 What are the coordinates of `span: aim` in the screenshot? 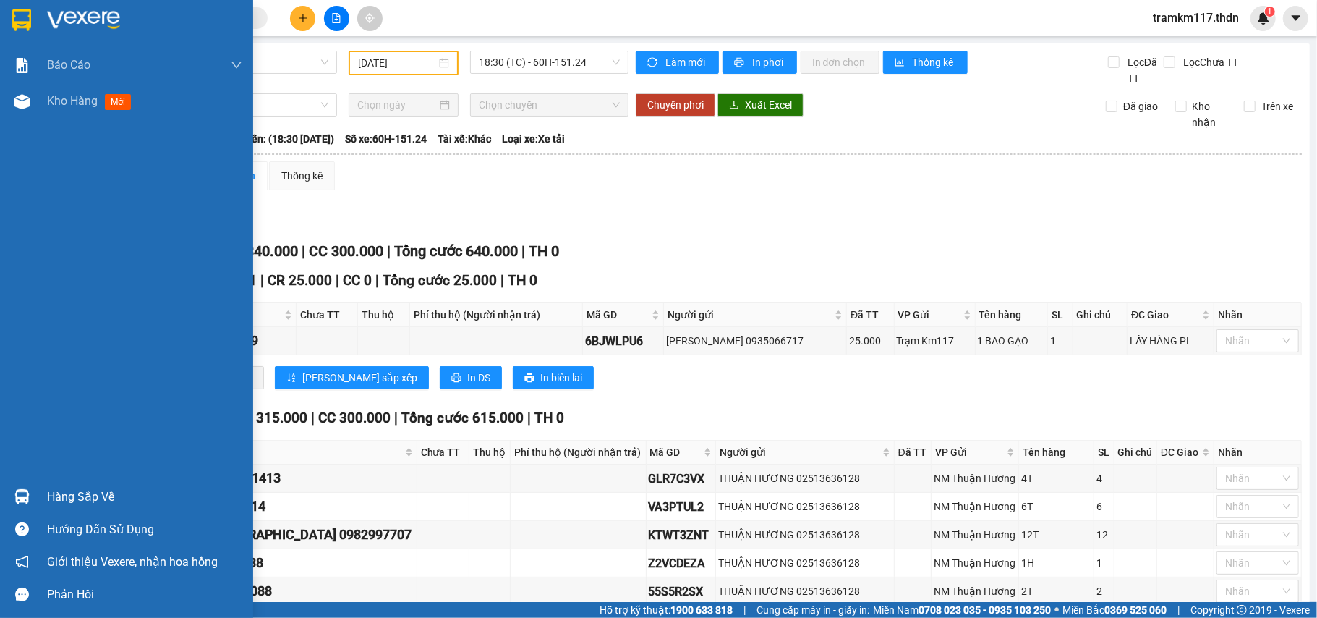 It's located at (370, 18).